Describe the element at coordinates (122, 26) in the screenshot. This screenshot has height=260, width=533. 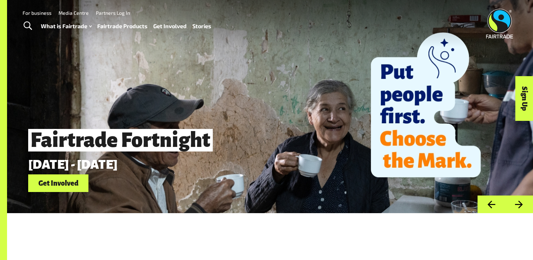
I see `a: Fairtrade Products` at that location.